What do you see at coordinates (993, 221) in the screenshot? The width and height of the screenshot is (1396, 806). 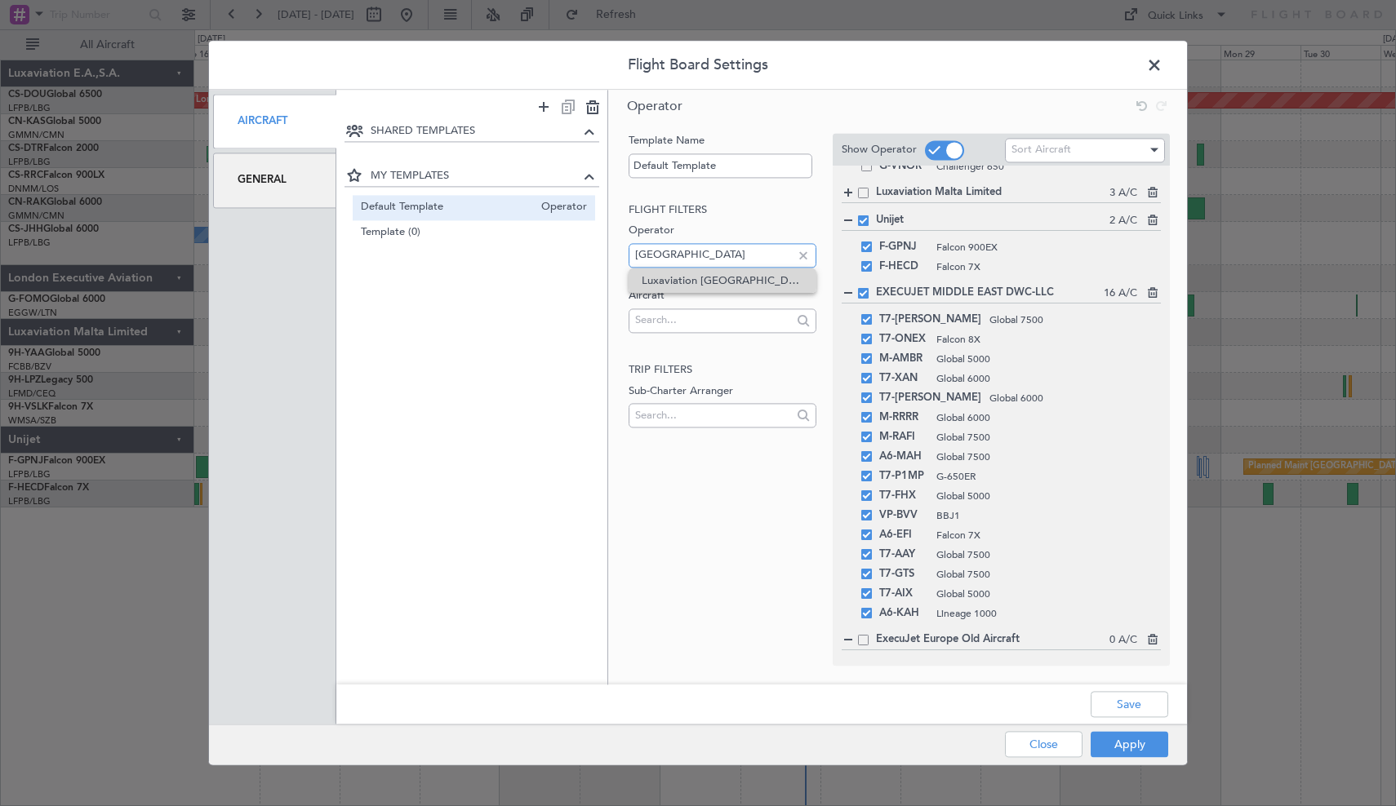 I see `span: Unijet` at bounding box center [993, 221].